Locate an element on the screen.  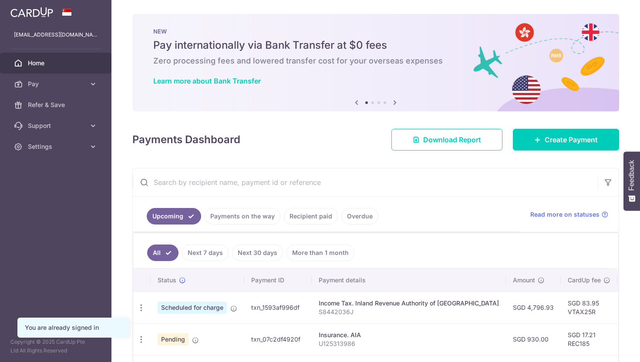
span: Scheduled for charge is located at coordinates (192, 308).